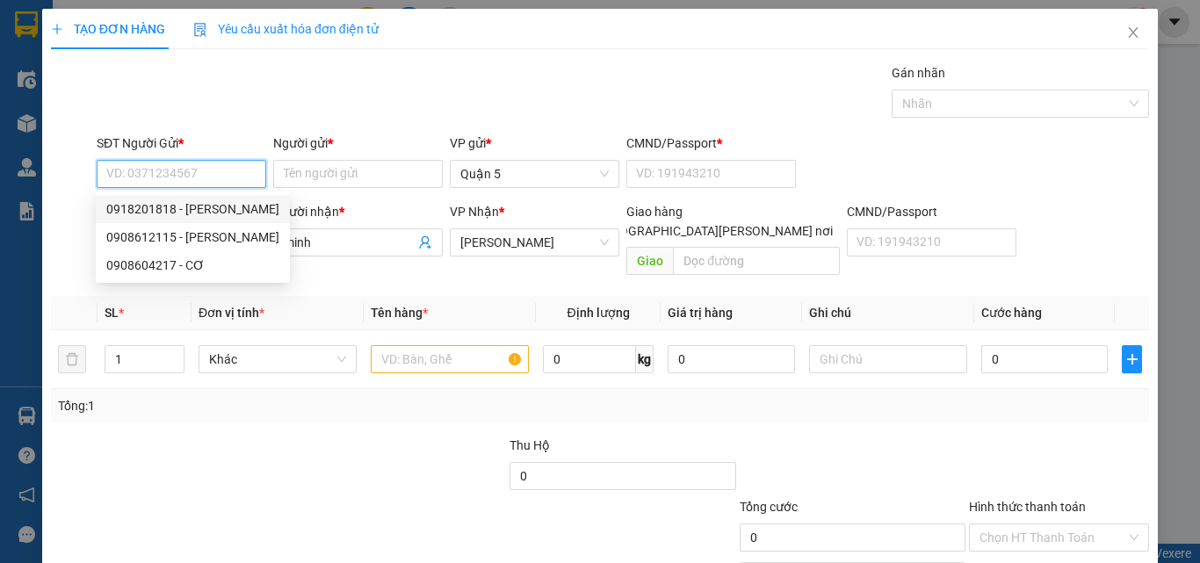 This screenshot has width=1200, height=563. Describe the element at coordinates (530, 445) in the screenshot. I see `span: Thu Hộ` at that location.